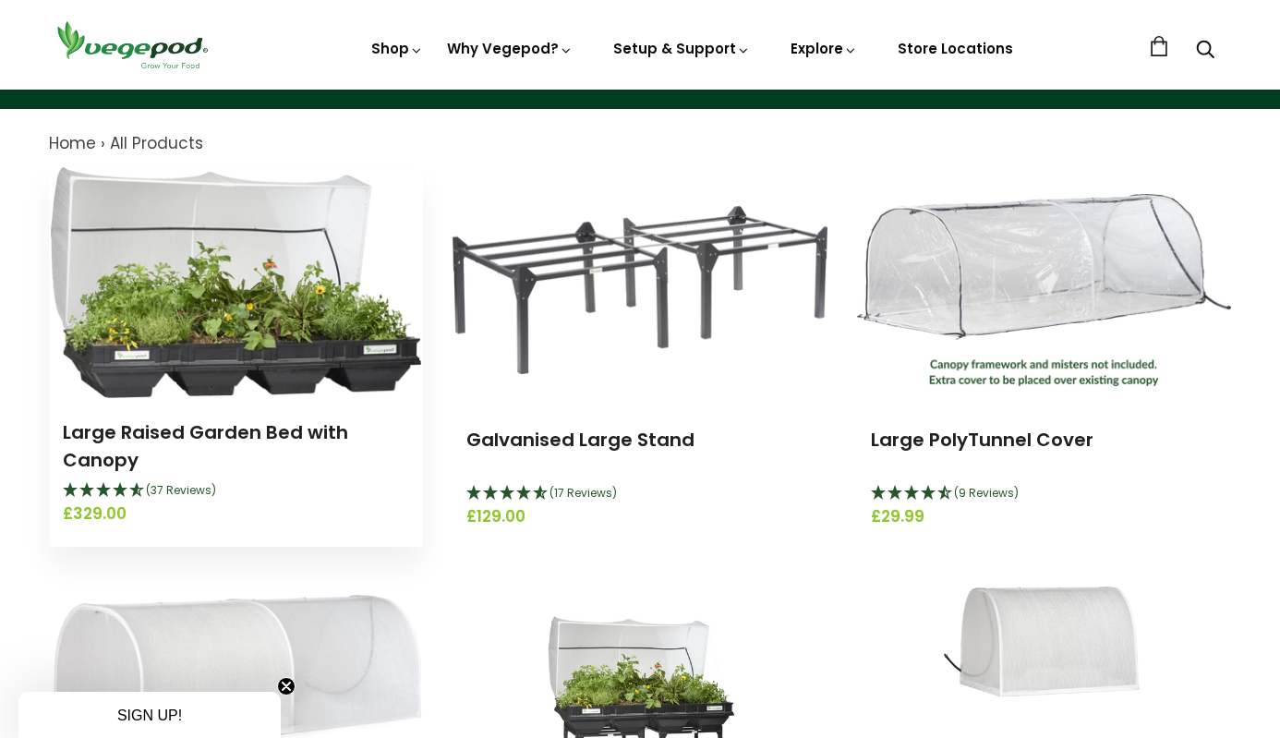 The image size is (1280, 738). What do you see at coordinates (132, 44) in the screenshot?
I see `img: Vegepod` at bounding box center [132, 44].